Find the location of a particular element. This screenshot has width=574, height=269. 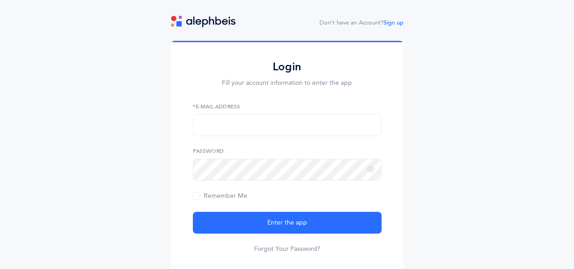

p: Fill your account information to enter the app is located at coordinates (287, 83).